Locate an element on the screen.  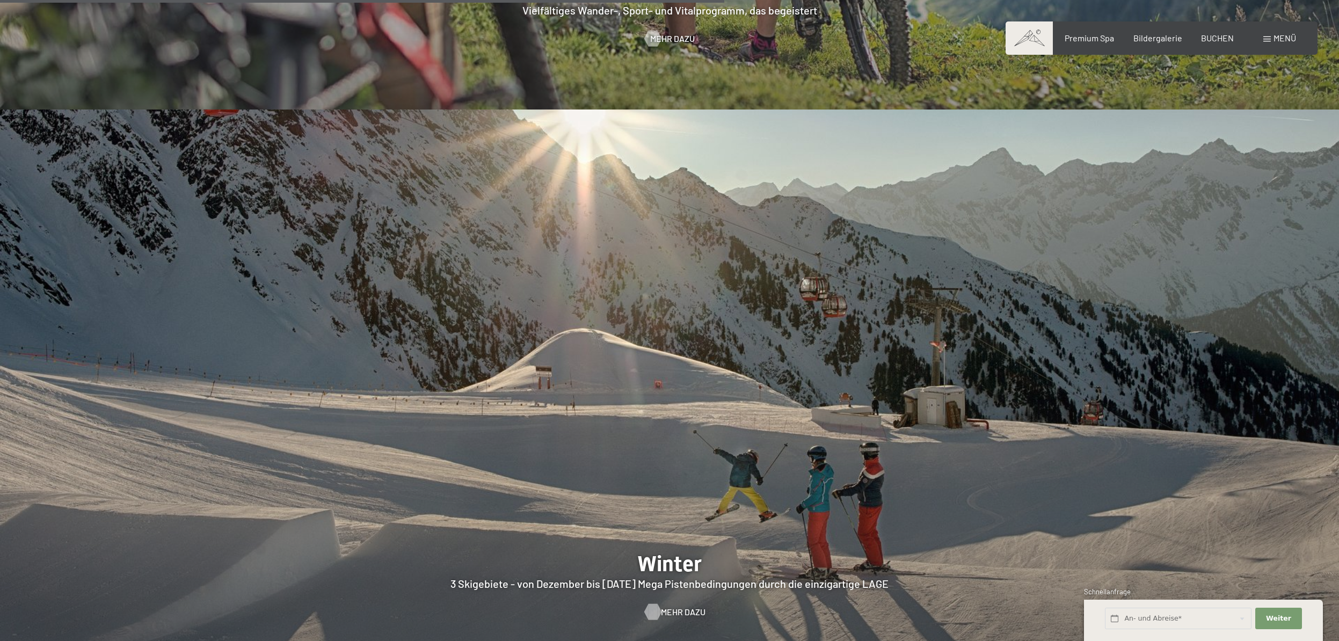
a: BUCHEN is located at coordinates (1217, 38).